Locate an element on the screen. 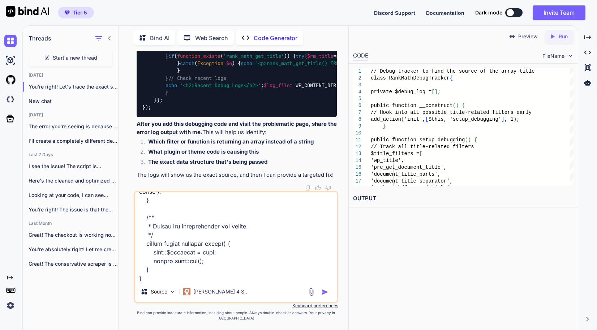 Image resolution: width=597 pixels, height=330 pixels. img: Pick Models is located at coordinates (173, 292).